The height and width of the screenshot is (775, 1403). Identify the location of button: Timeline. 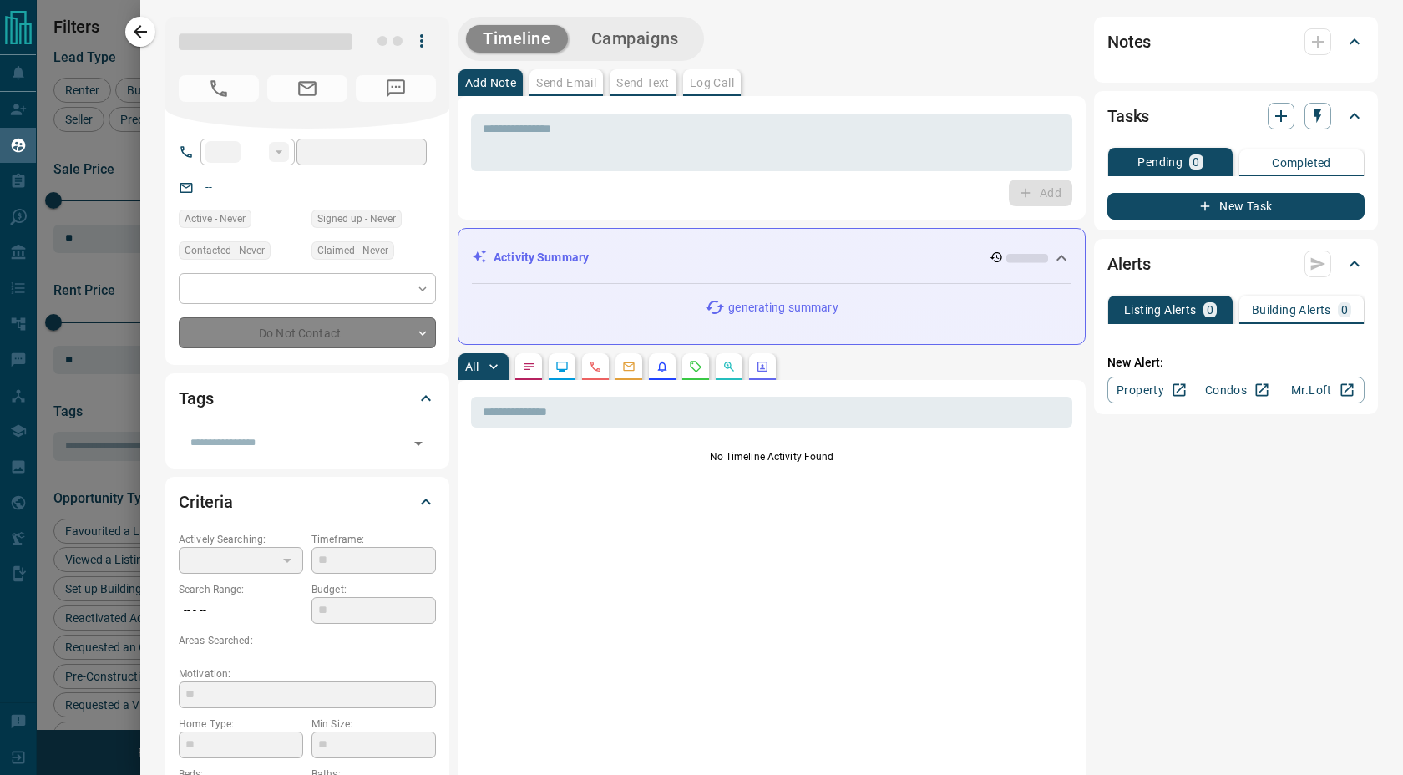
(517, 38).